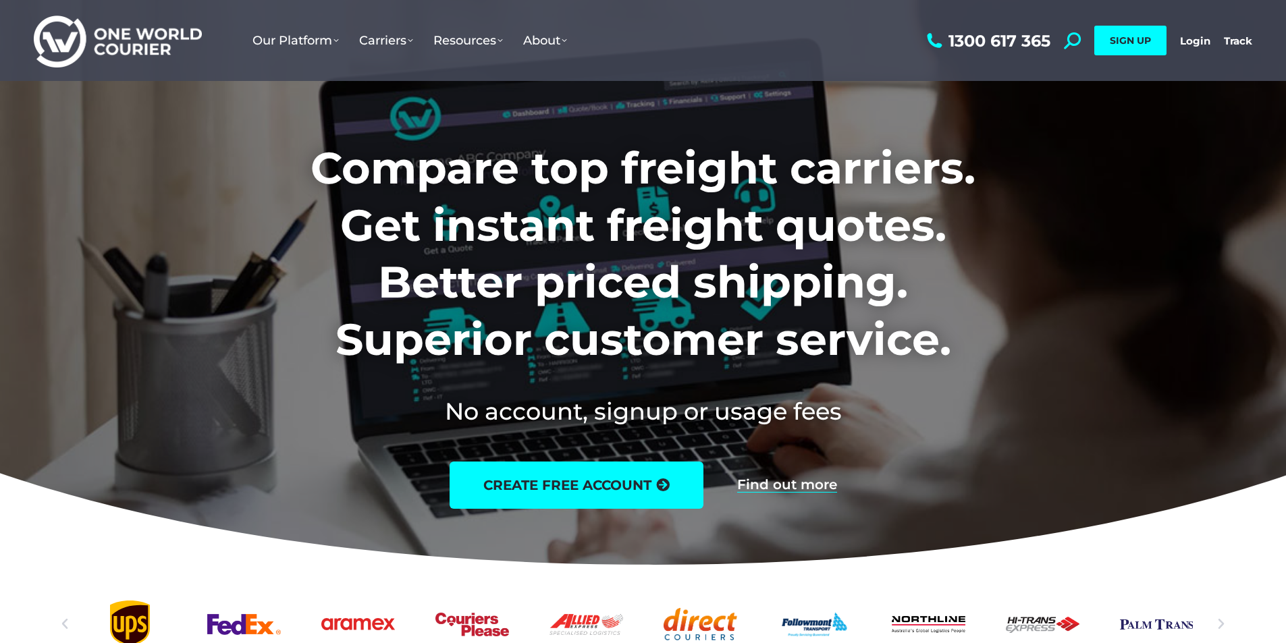  What do you see at coordinates (386, 40) in the screenshot?
I see `a: Carriers` at bounding box center [386, 40].